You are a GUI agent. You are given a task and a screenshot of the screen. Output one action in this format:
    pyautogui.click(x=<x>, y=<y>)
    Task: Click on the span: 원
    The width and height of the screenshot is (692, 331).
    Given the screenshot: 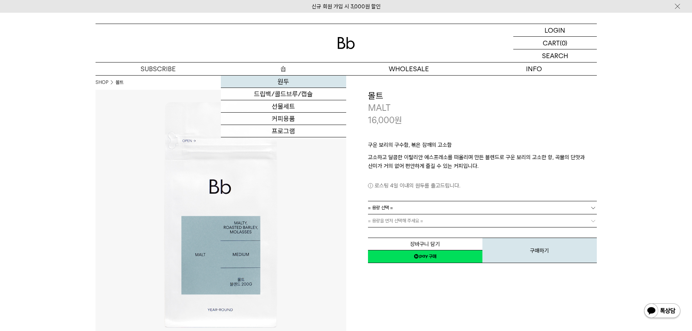 What is the action you would take?
    pyautogui.click(x=398, y=120)
    